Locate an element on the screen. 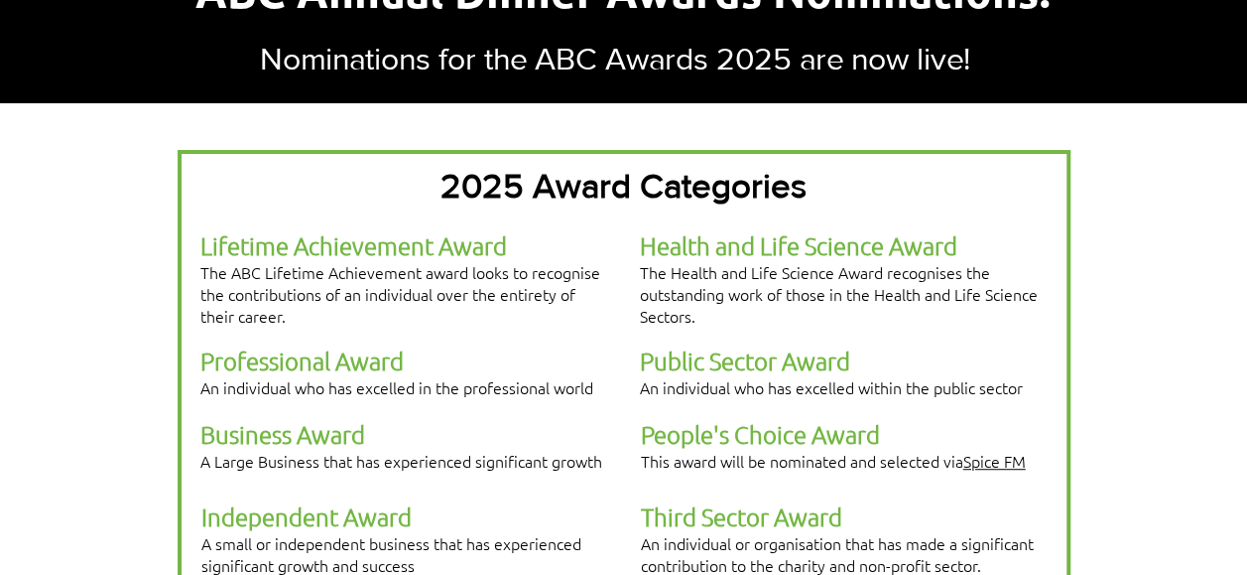  span: 2025 Award Categories is located at coordinates (623, 186).